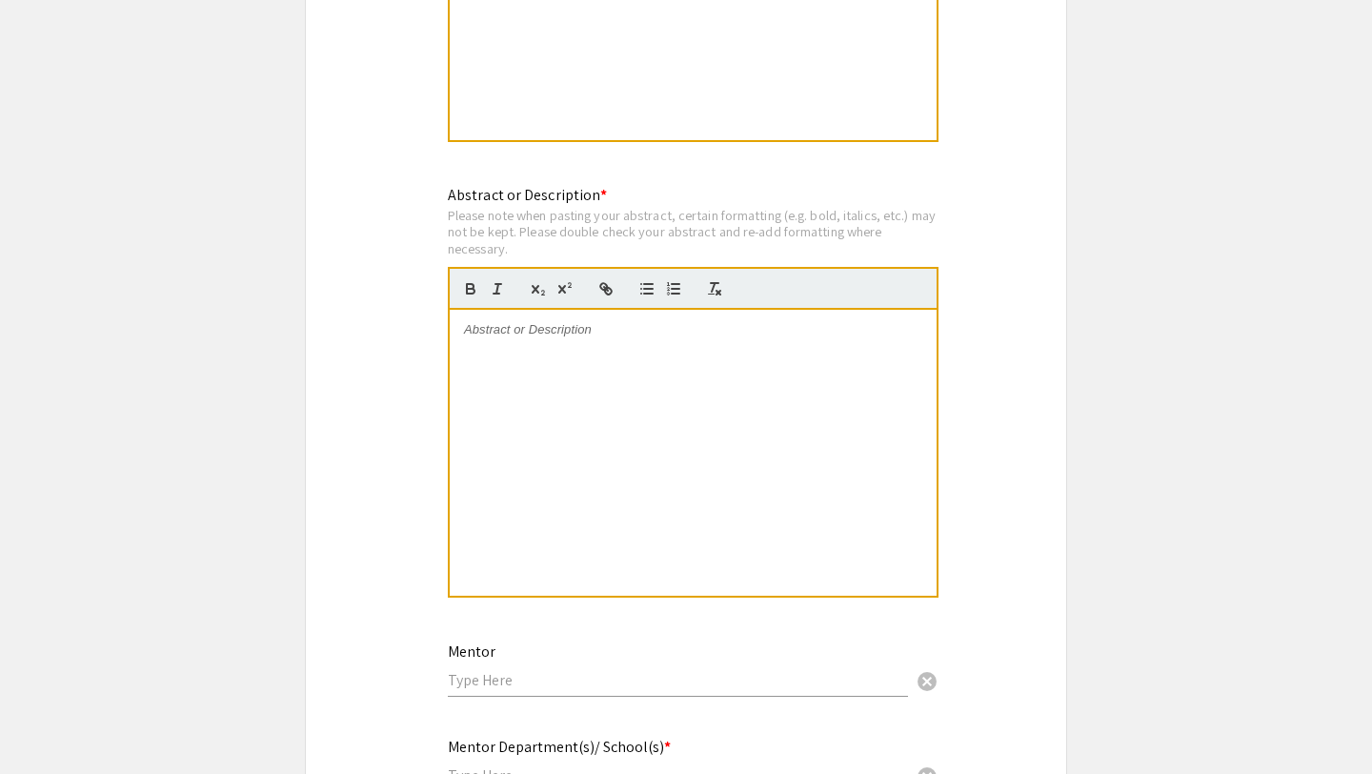  What do you see at coordinates (677, 679) in the screenshot?
I see `input: Type Here` at bounding box center [677, 679].